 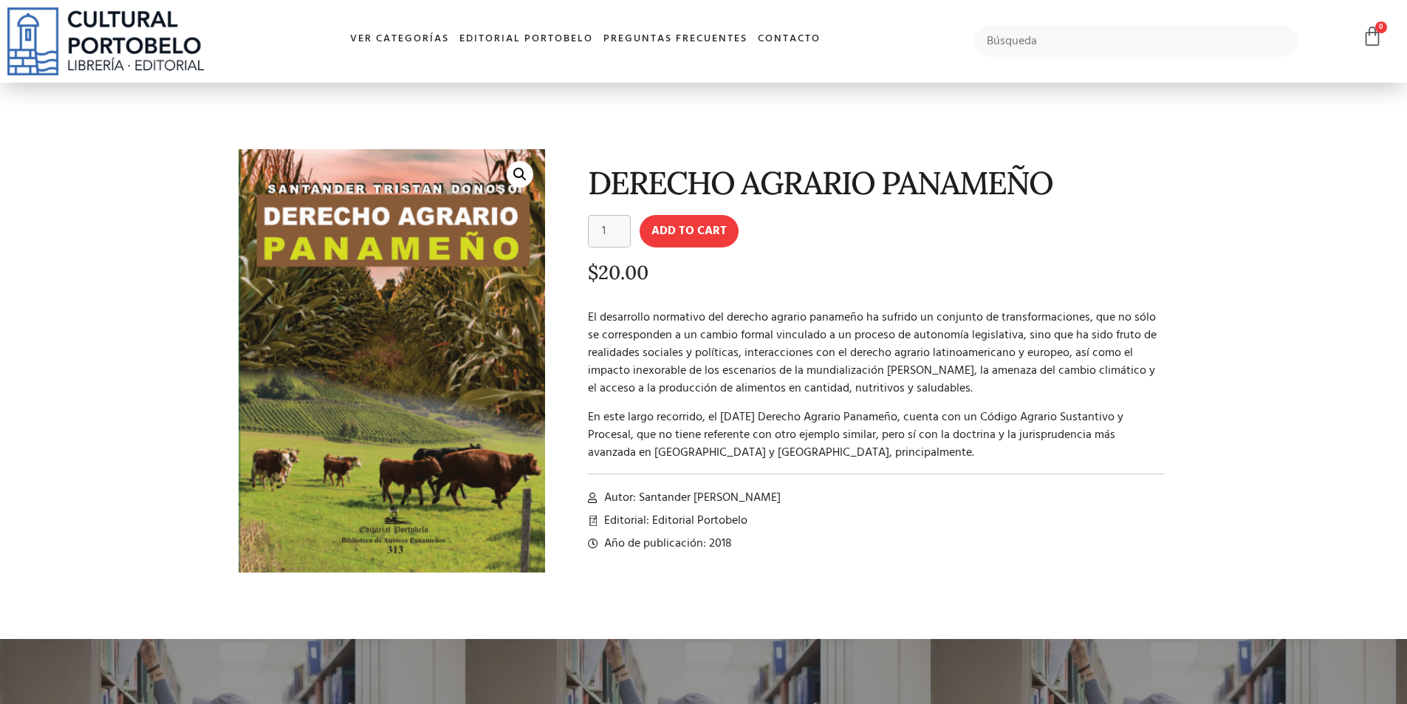 What do you see at coordinates (1136, 41) in the screenshot?
I see `input: Búsqueda` at bounding box center [1136, 41].